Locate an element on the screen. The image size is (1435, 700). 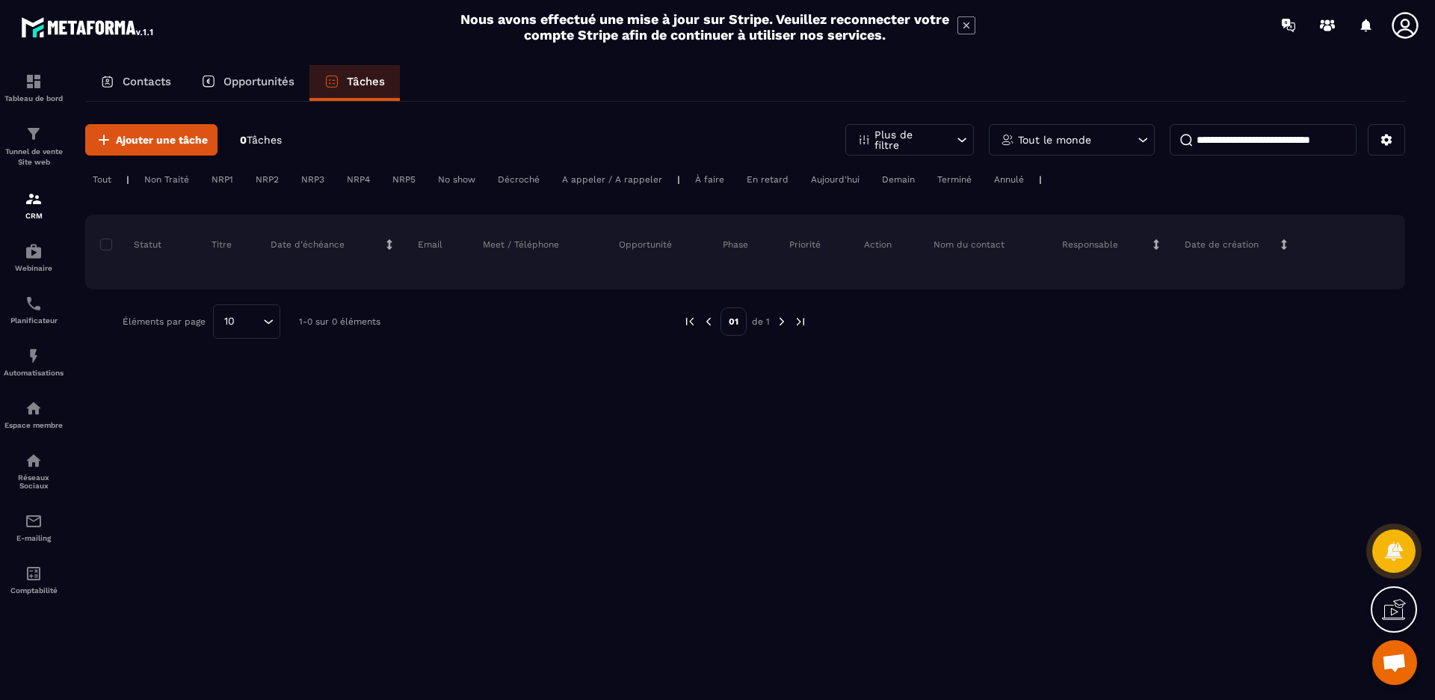
p: Priorité is located at coordinates (805, 244).